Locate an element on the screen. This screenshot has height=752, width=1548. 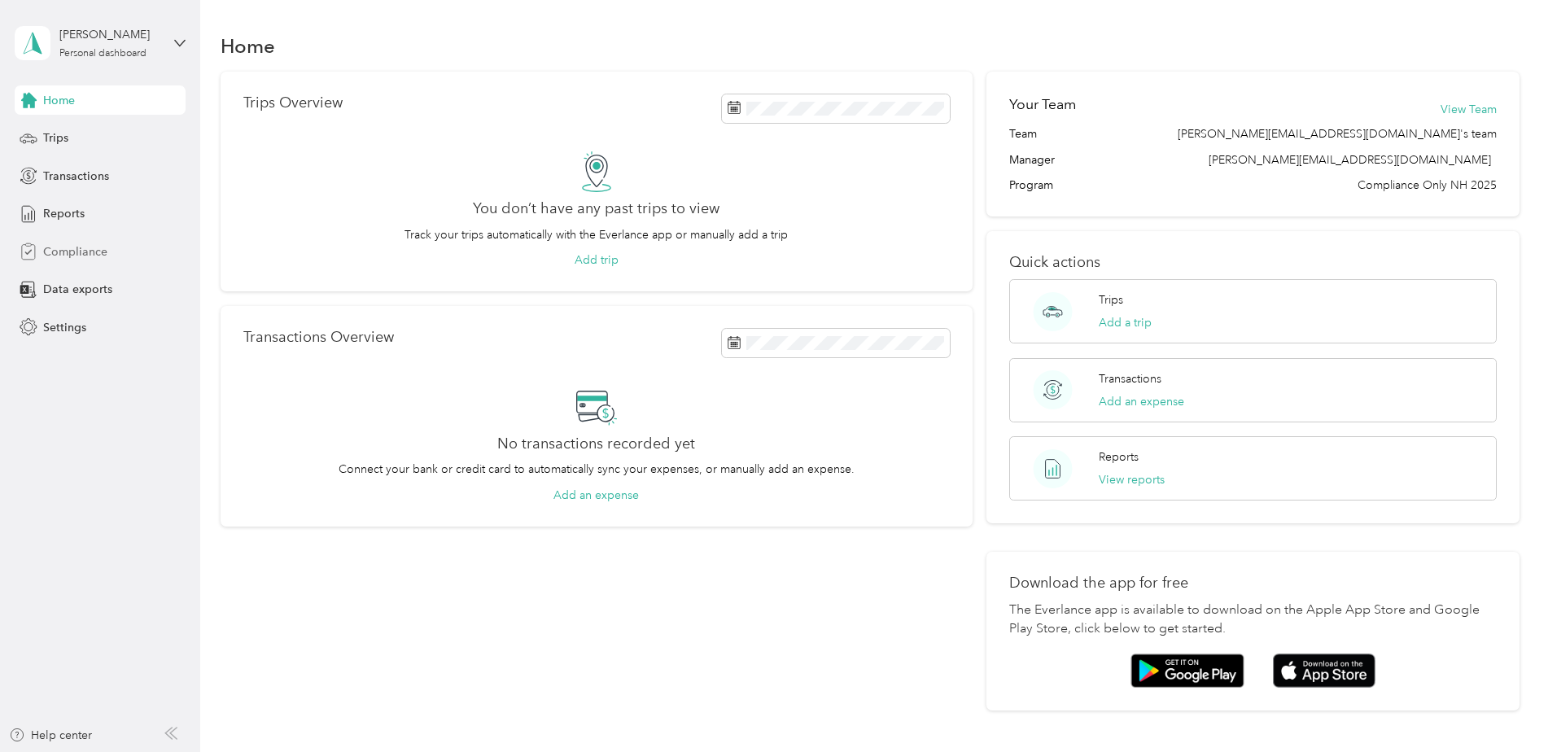
button: View Team is located at coordinates (1468, 109).